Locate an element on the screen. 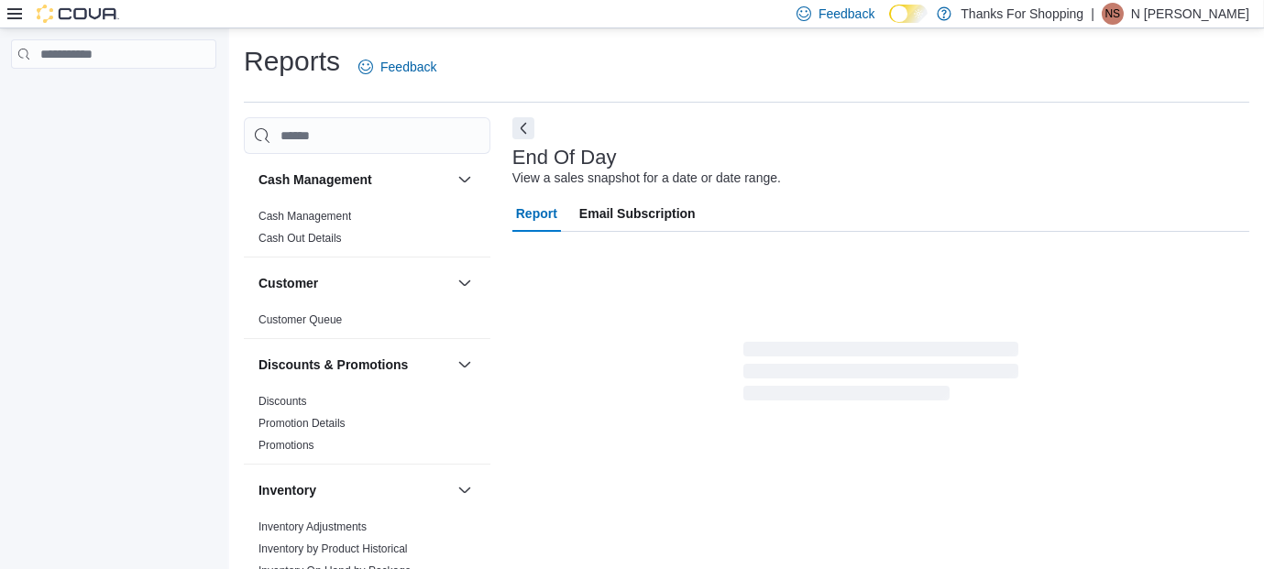 Image resolution: width=1264 pixels, height=569 pixels. span: Inventory Adjustments is located at coordinates (313, 527).